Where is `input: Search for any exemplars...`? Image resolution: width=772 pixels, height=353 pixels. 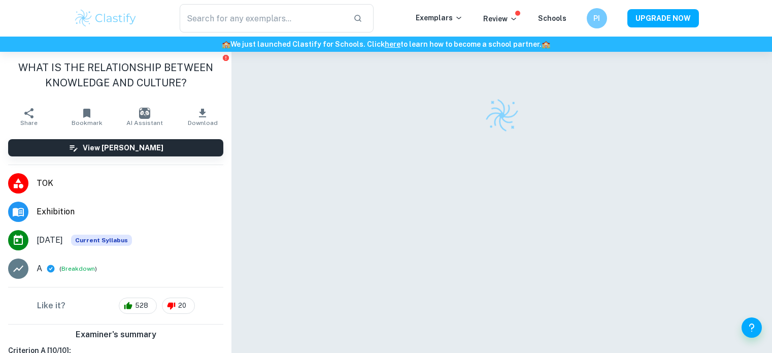
input: Search for any exemplars... is located at coordinates (262, 18).